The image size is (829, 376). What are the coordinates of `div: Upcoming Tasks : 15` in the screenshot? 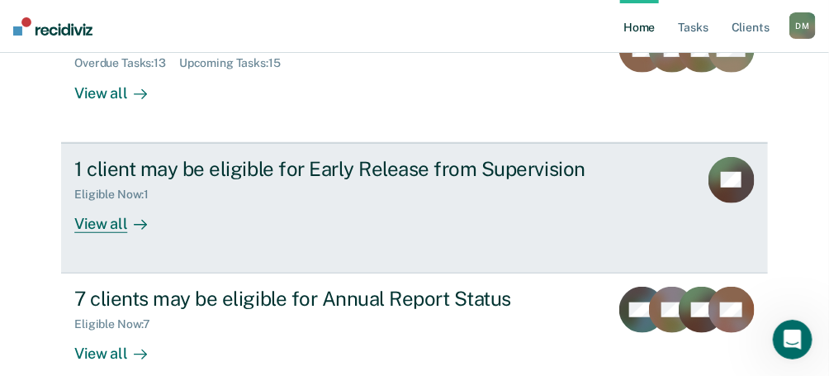 It's located at (236, 63).